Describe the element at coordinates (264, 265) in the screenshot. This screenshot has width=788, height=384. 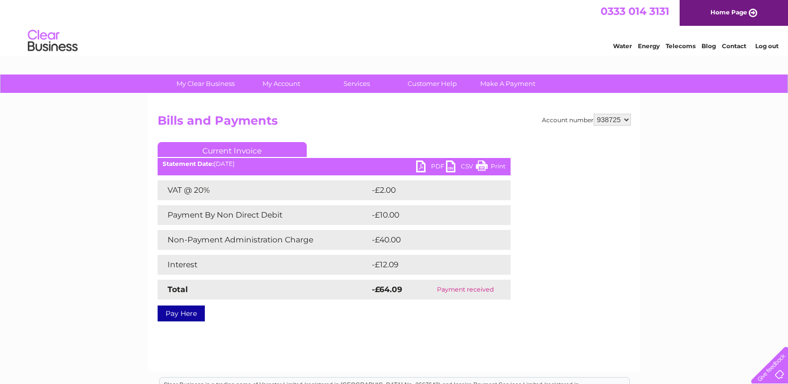
I see `td: Interest` at that location.